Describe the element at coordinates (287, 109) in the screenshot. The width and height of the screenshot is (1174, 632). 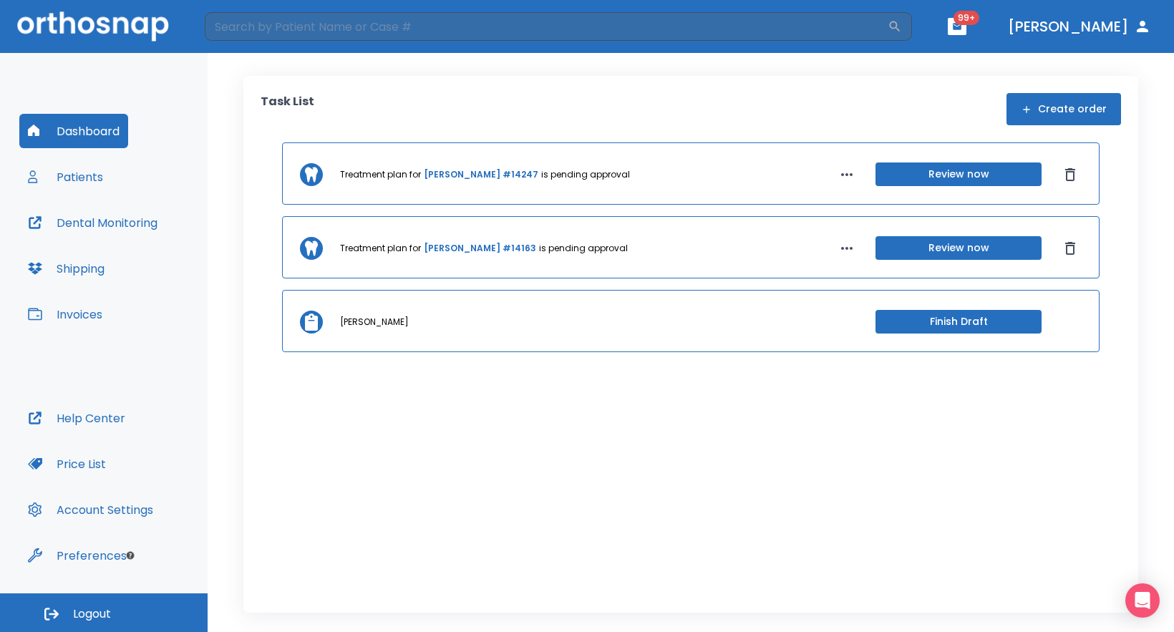
I see `p: Task List` at that location.